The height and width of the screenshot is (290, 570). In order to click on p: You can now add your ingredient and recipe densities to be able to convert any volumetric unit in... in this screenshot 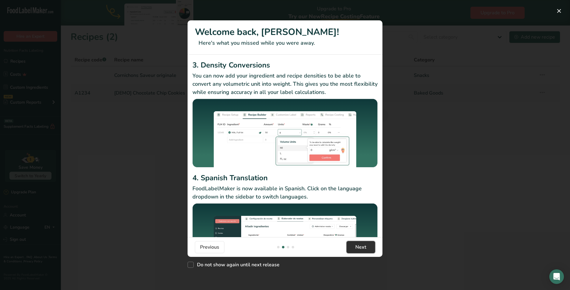, I will do `click(285, 84)`.